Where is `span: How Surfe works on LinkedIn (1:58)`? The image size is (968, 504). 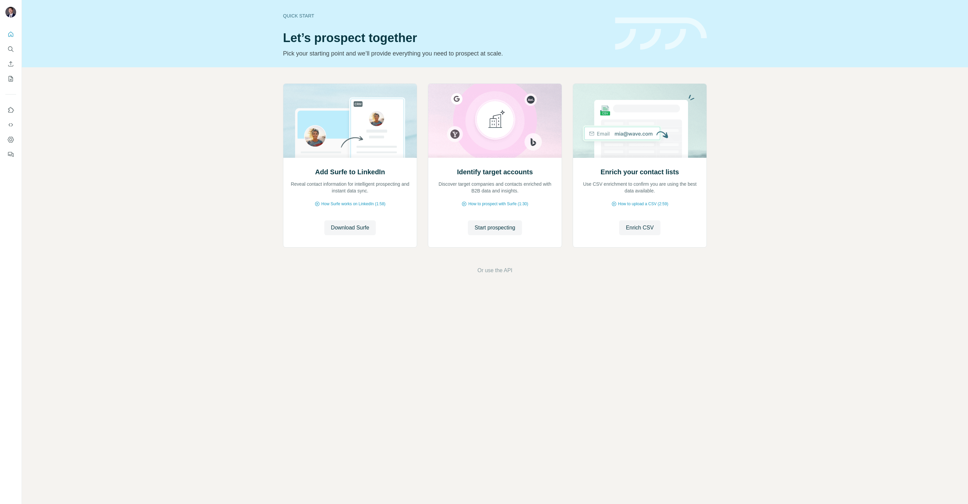 span: How Surfe works on LinkedIn (1:58) is located at coordinates (353, 204).